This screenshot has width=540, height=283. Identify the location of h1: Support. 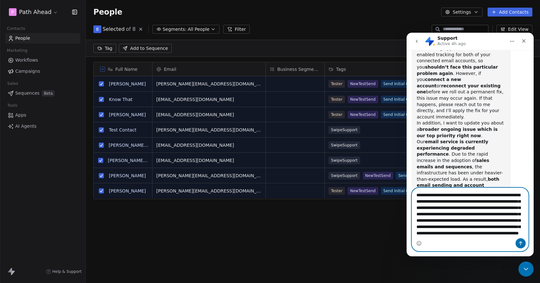
(41, 5).